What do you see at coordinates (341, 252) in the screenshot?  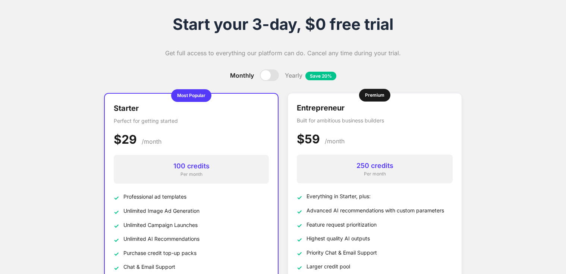 I see `span: Priority Chat & Email Support` at bounding box center [341, 252].